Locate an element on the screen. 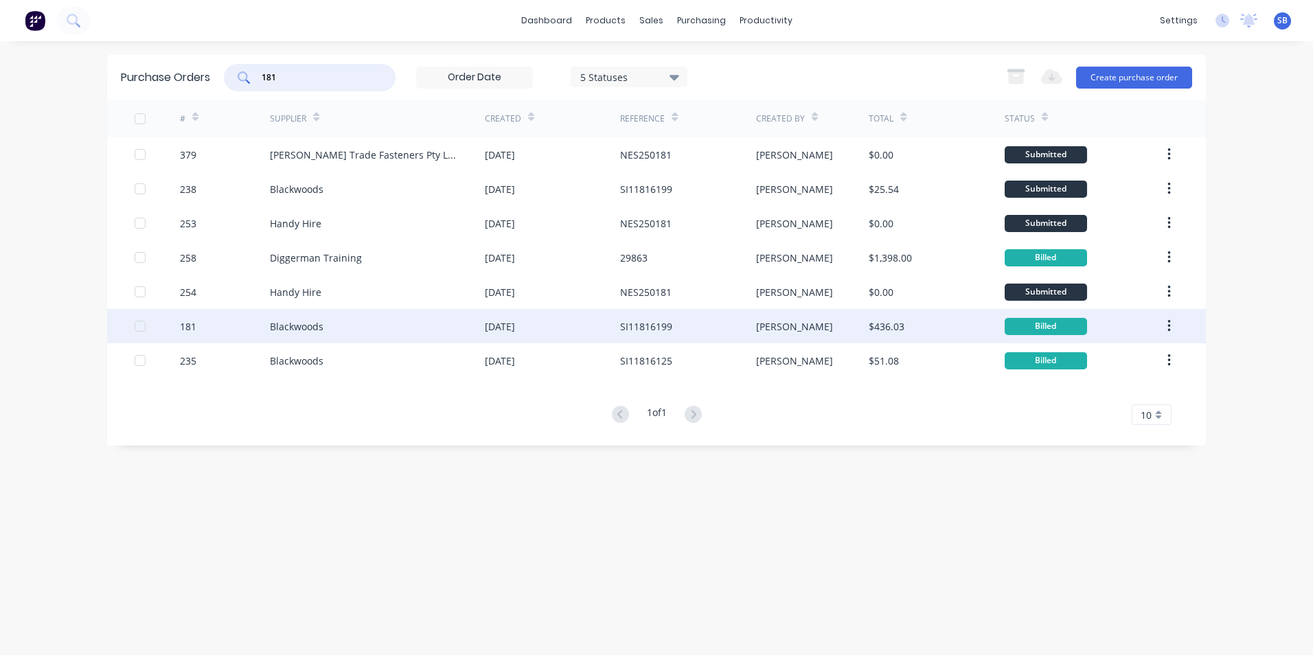  div: productivity is located at coordinates (766, 21).